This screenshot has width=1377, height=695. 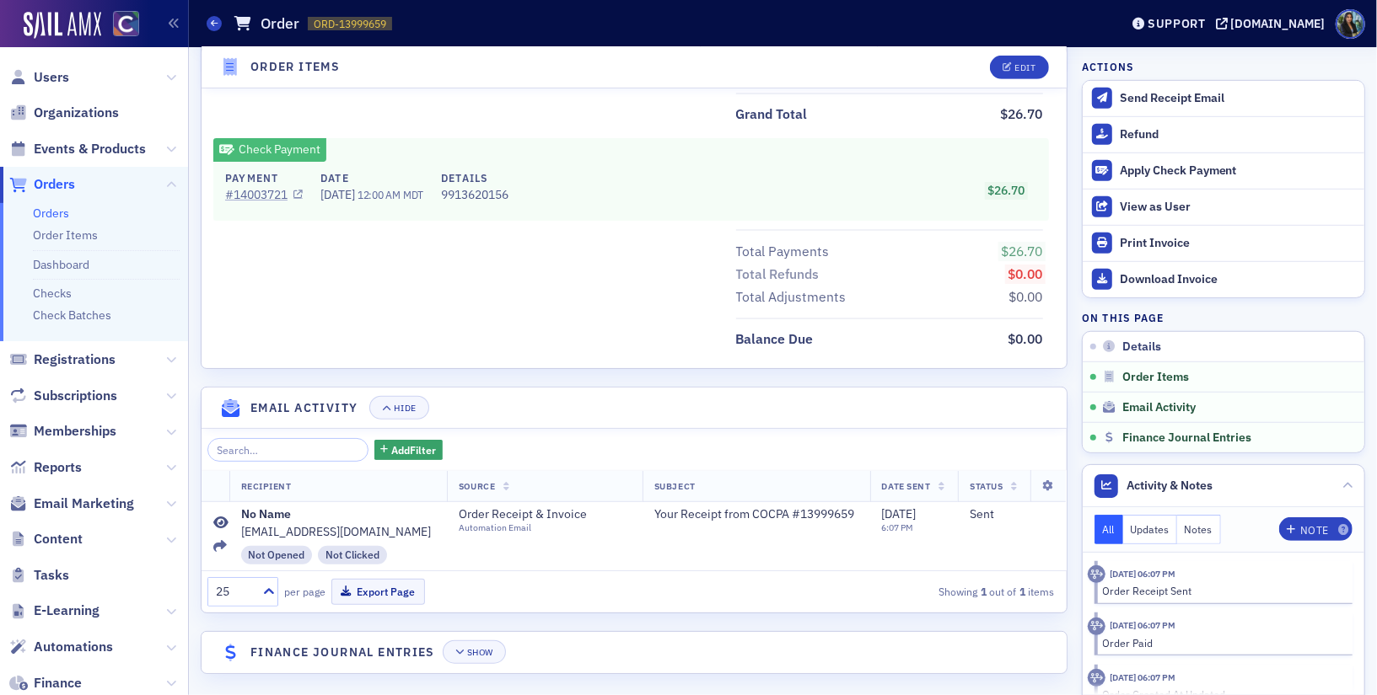 I want to click on span: Source, so click(x=476, y=486).